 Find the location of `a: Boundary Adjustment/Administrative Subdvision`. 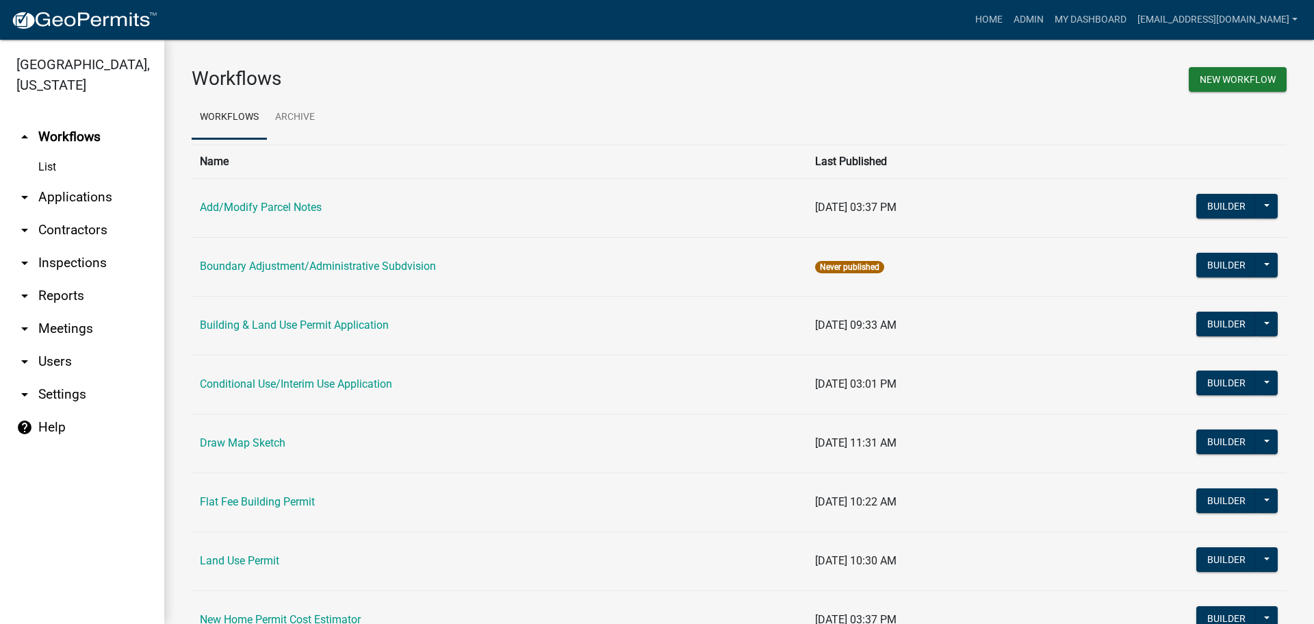

a: Boundary Adjustment/Administrative Subdvision is located at coordinates (318, 266).